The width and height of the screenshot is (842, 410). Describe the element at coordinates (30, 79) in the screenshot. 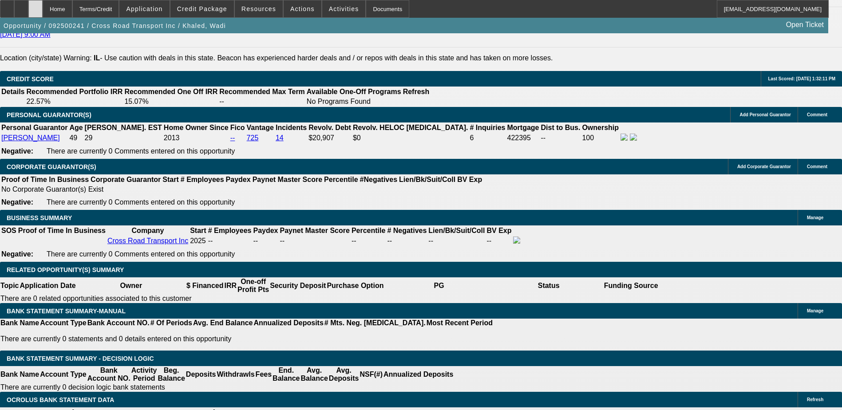

I see `span: CREDIT SCORE` at that location.